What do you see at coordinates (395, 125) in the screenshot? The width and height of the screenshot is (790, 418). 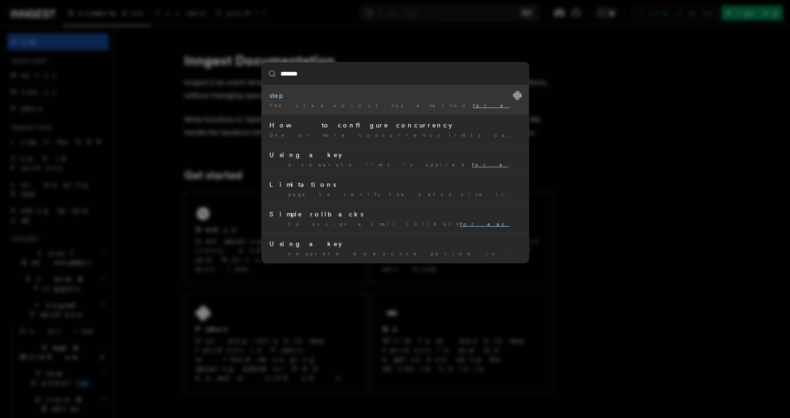 I see `div: How to configure concurrency` at bounding box center [395, 125].